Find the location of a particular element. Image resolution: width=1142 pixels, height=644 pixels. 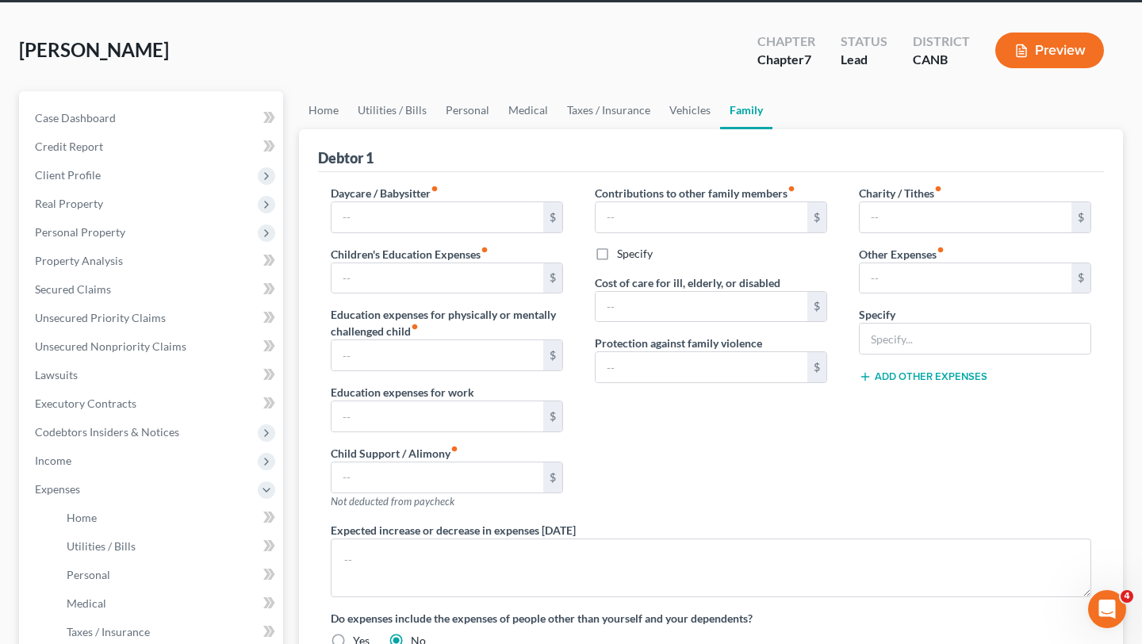

div: District is located at coordinates (941, 41).